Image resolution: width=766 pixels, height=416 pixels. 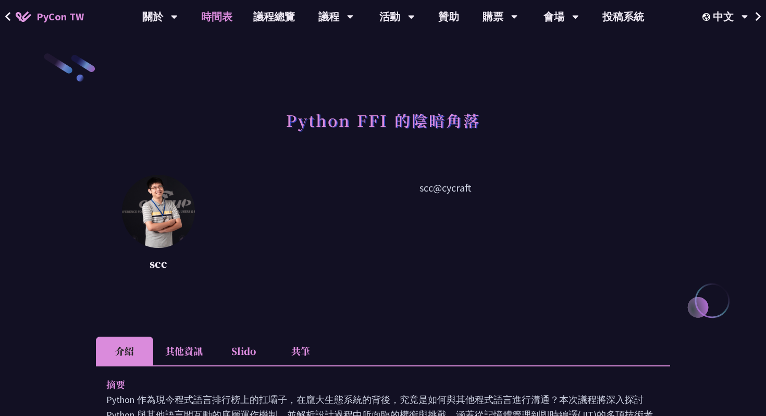 I want to click on img: Locale Icon, so click(x=708, y=17).